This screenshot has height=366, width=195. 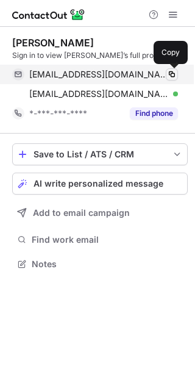 I want to click on button: Reveal Button, so click(x=154, y=114).